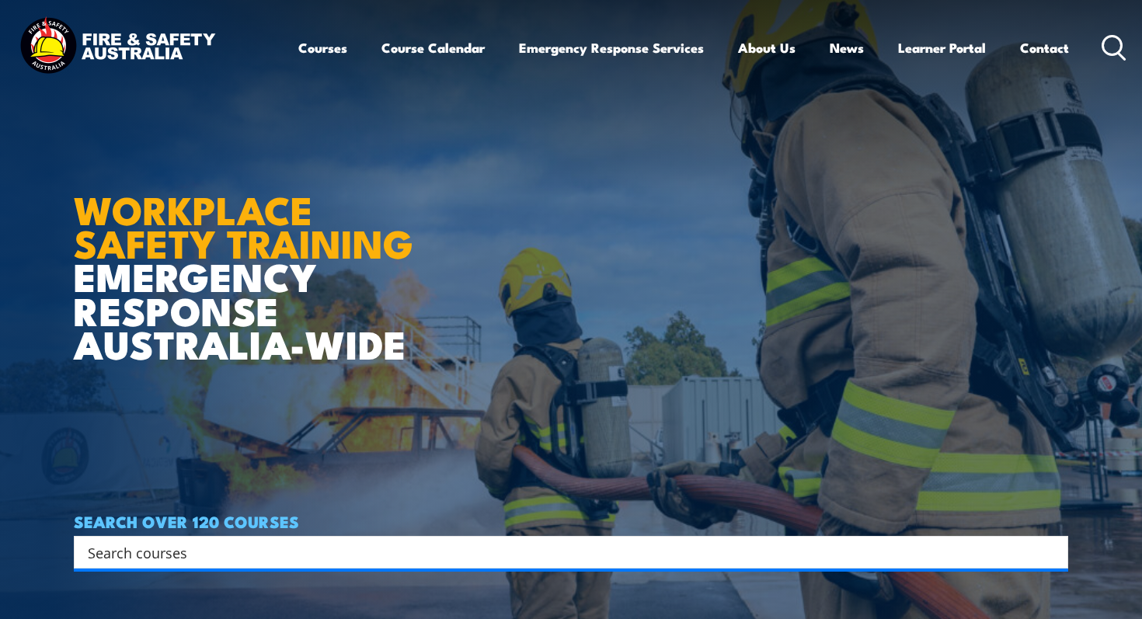  I want to click on a: Emergency Response Services, so click(611, 47).